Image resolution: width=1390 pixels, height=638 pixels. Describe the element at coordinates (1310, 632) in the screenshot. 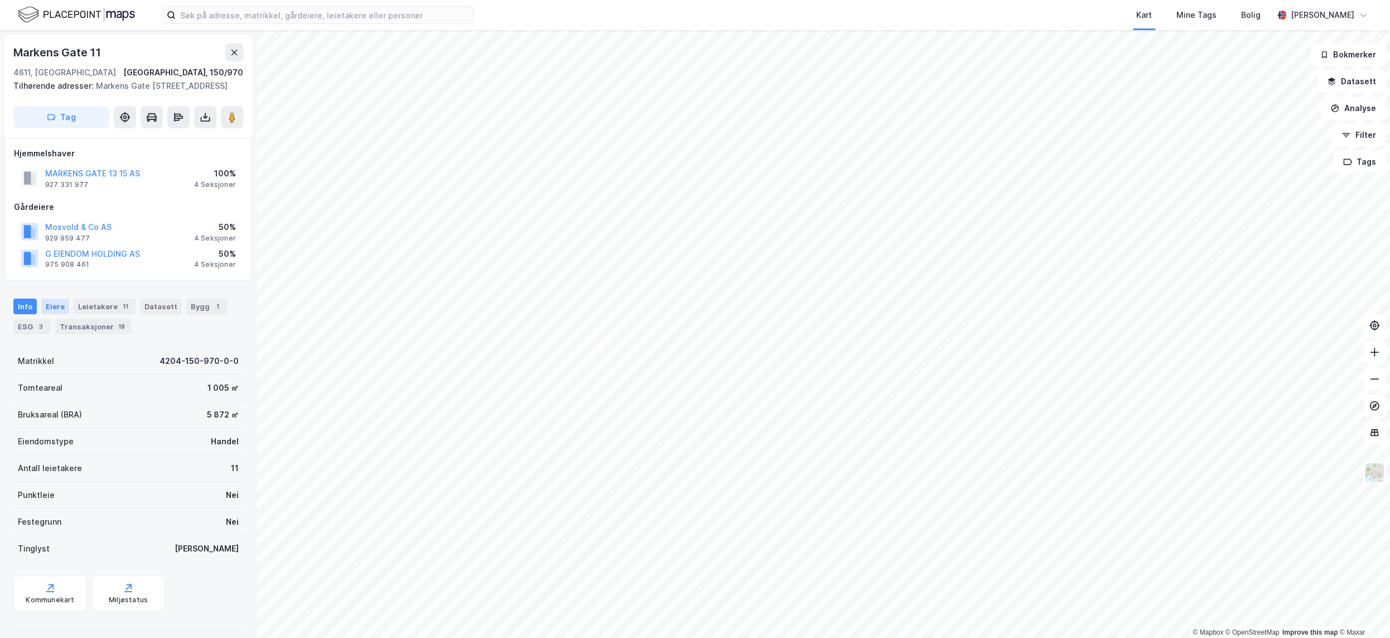

I see `a: Improve this map` at that location.